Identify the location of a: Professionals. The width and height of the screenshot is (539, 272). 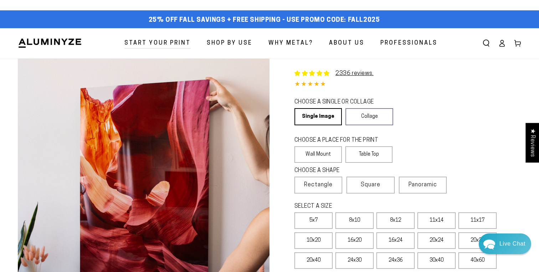
(409, 43).